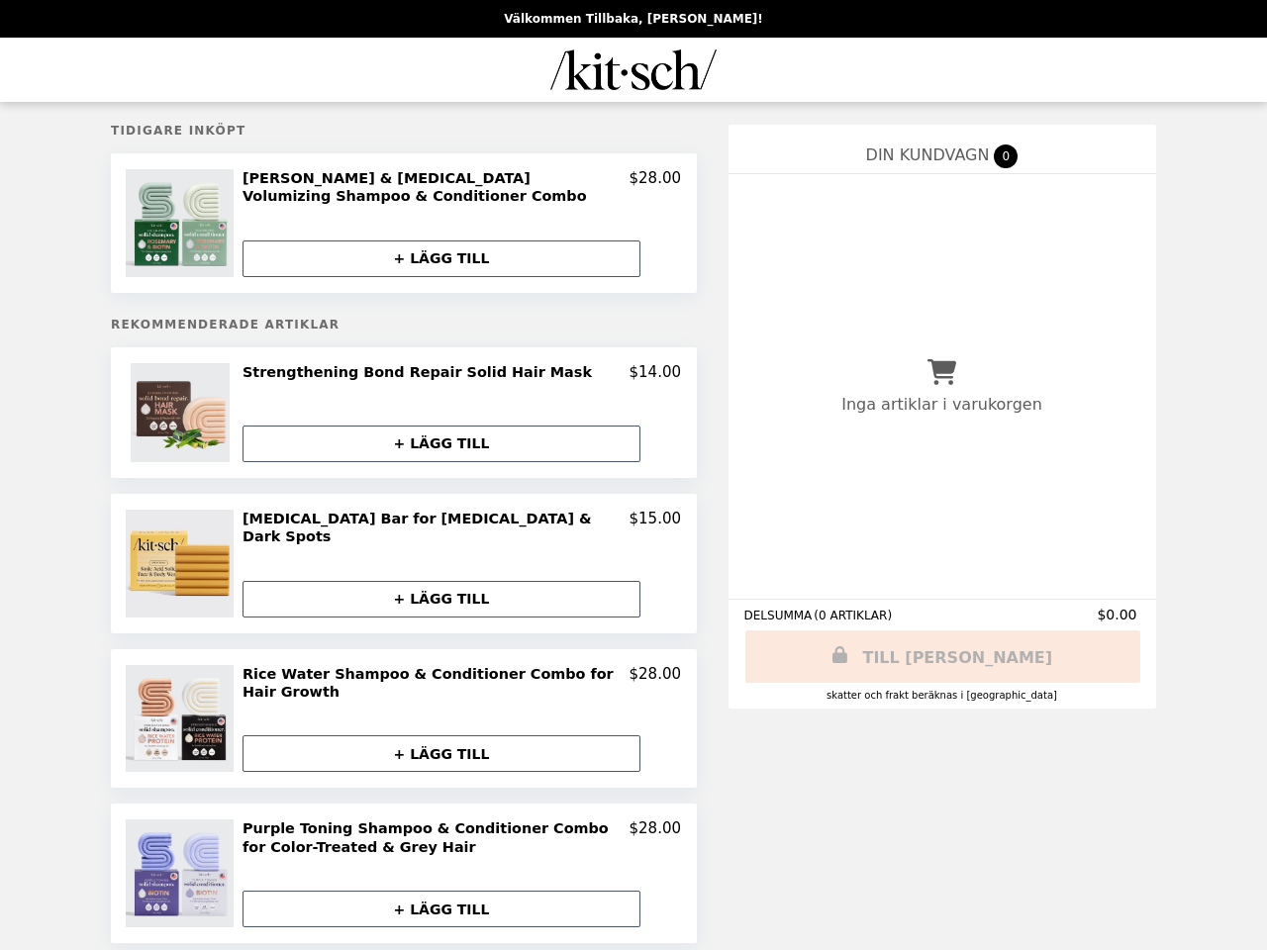  I want to click on img: Brand Logo, so click(634, 69).